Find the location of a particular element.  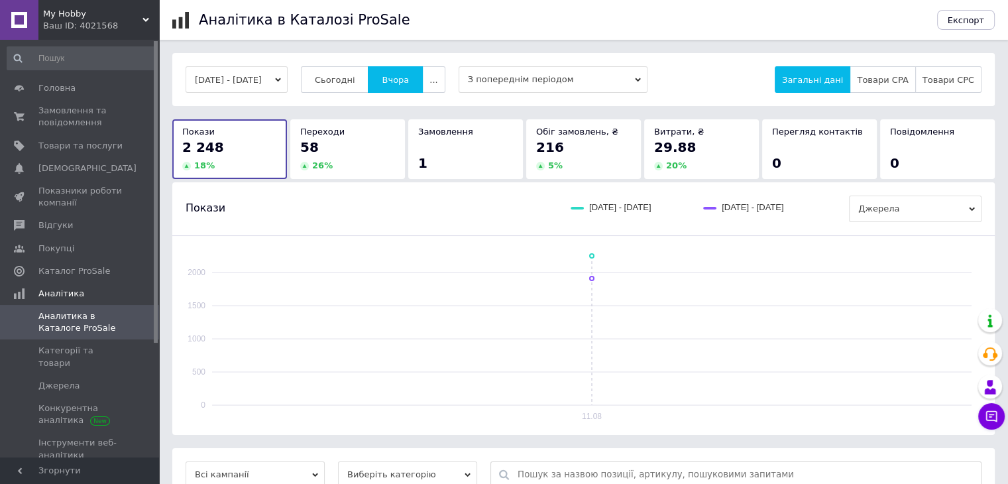

input: Пошук is located at coordinates (82, 58).